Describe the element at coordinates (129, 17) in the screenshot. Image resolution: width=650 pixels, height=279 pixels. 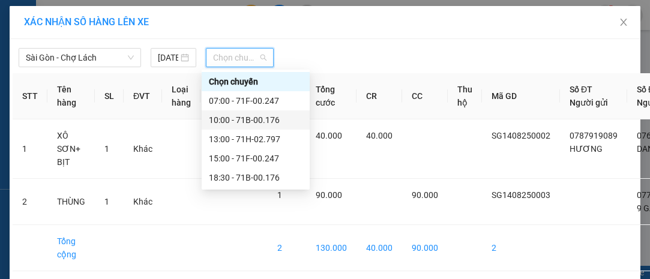
I see `span: Nhận:` at that location.